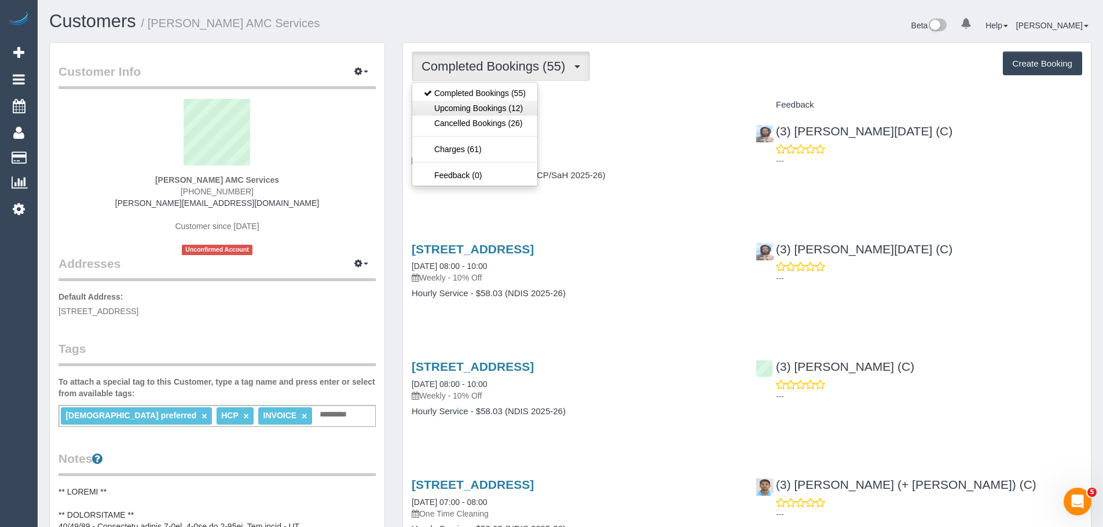 The width and height of the screenshot is (1103, 527). What do you see at coordinates (575, 175) in the screenshot?
I see `h4: Hourly Service - $57.27+GST (HCP/SaH 2025-26)` at bounding box center [575, 175].